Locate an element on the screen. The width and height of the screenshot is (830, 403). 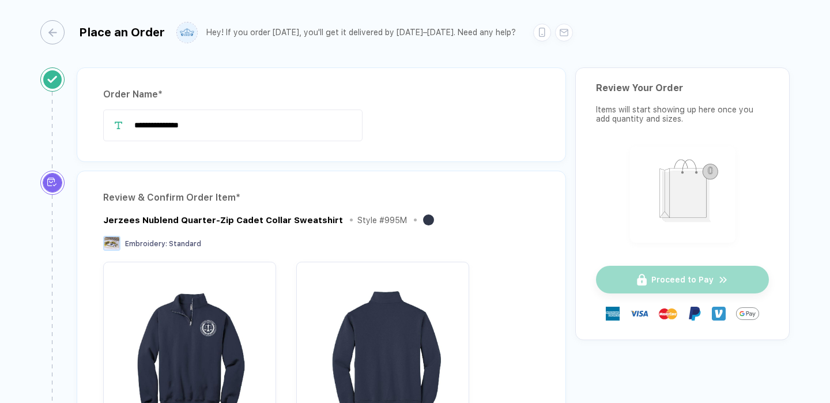
div: Style # 995M is located at coordinates (382, 220).